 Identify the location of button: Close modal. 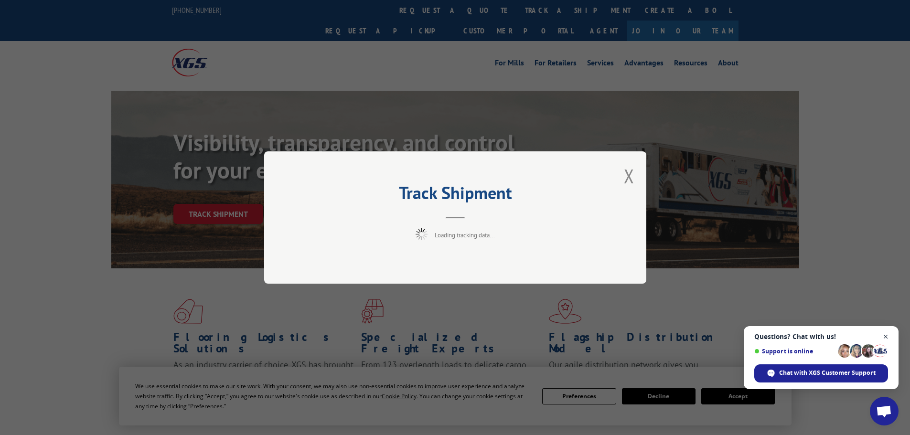
(629, 176).